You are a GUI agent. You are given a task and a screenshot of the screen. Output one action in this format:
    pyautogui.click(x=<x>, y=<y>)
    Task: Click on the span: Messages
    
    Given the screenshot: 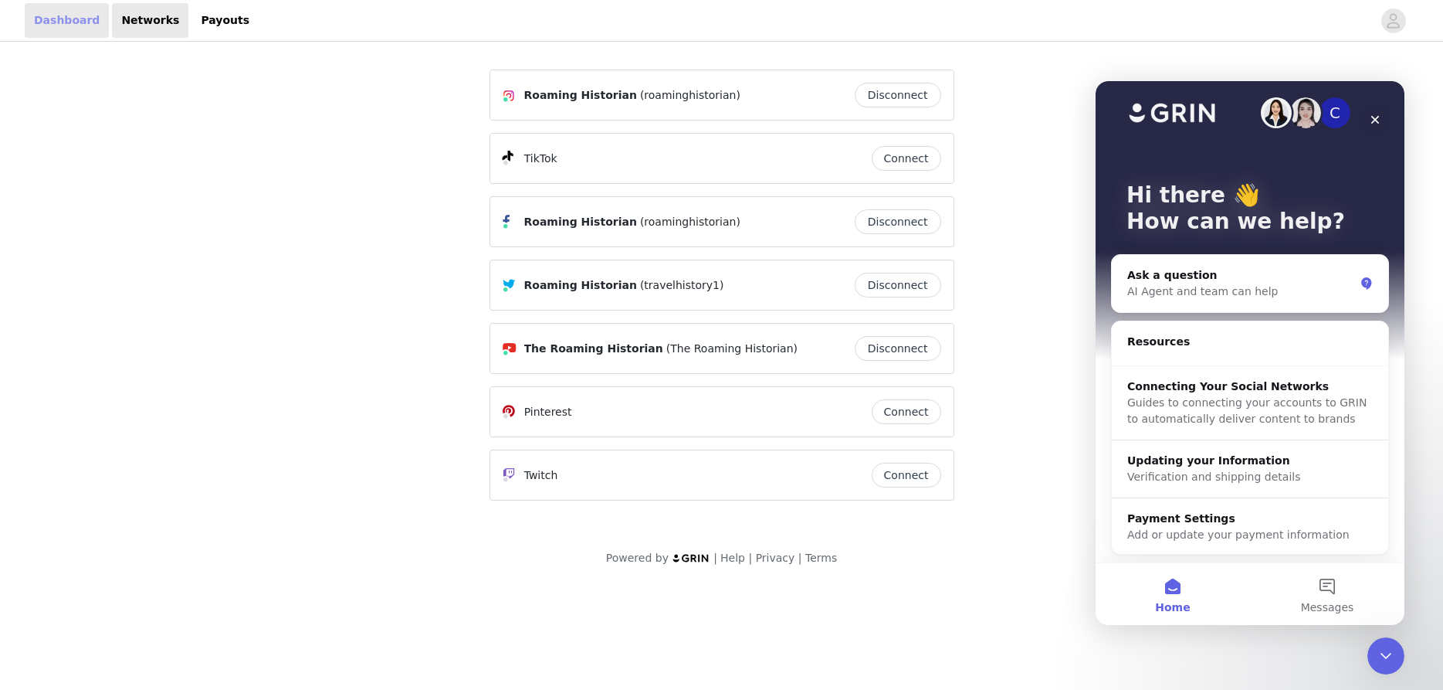 What is the action you would take?
    pyautogui.click(x=232, y=526)
    